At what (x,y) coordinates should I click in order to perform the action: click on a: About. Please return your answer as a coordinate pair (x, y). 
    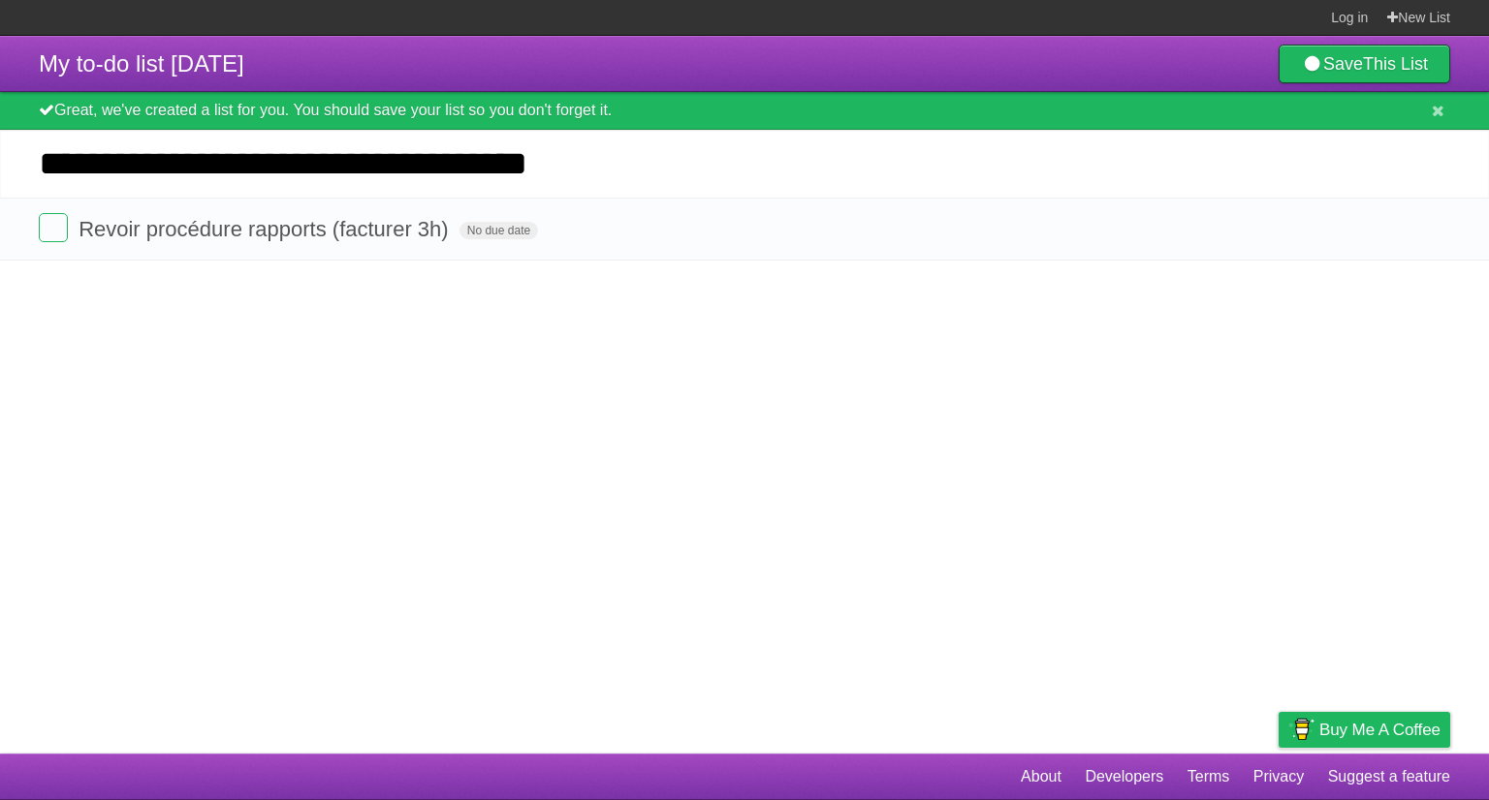
    Looking at the image, I should click on (1041, 777).